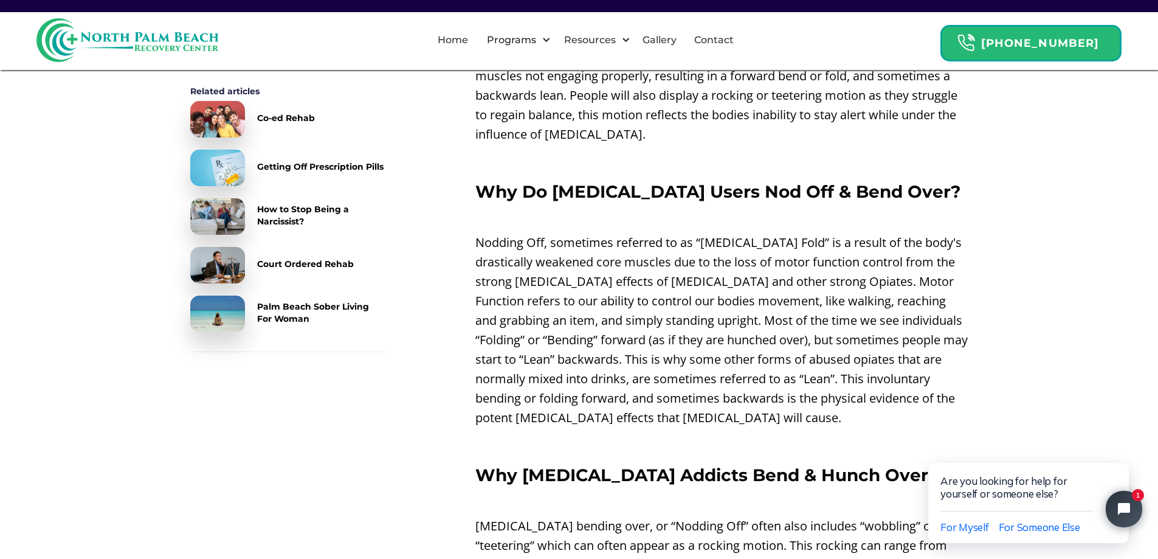 The width and height of the screenshot is (1158, 559). What do you see at coordinates (288, 216) in the screenshot?
I see `a: How to Stop Being a Narcissist?` at bounding box center [288, 216].